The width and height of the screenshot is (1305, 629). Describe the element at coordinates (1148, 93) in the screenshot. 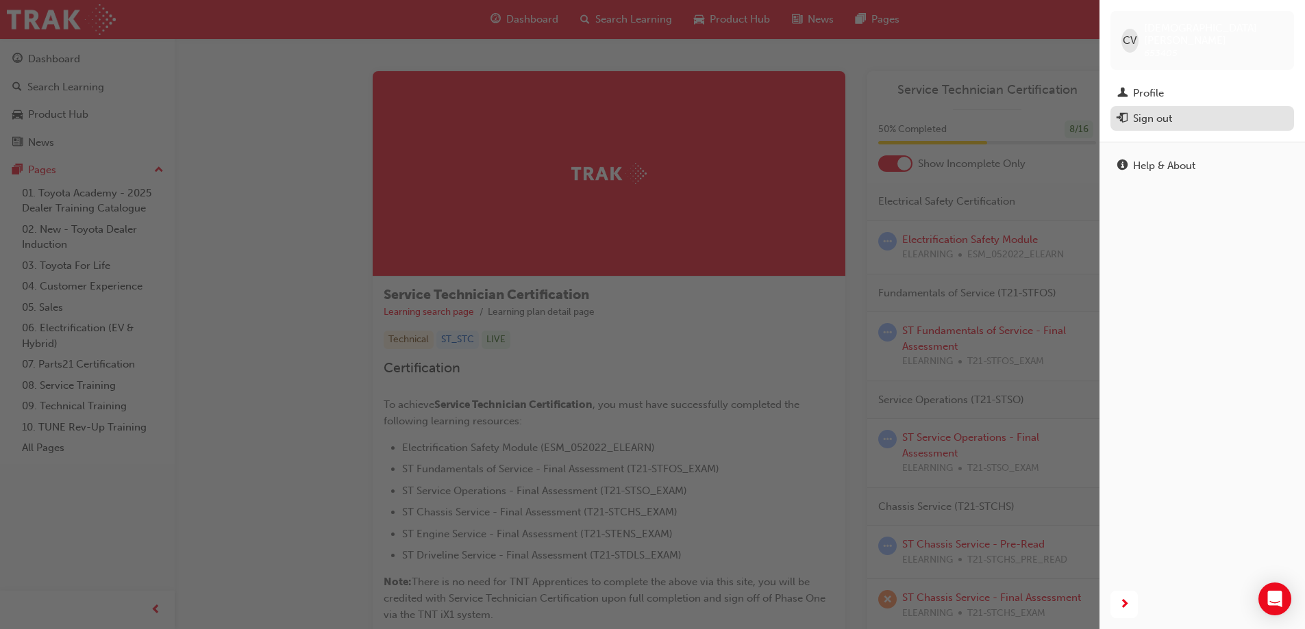

I see `div: Profile` at that location.